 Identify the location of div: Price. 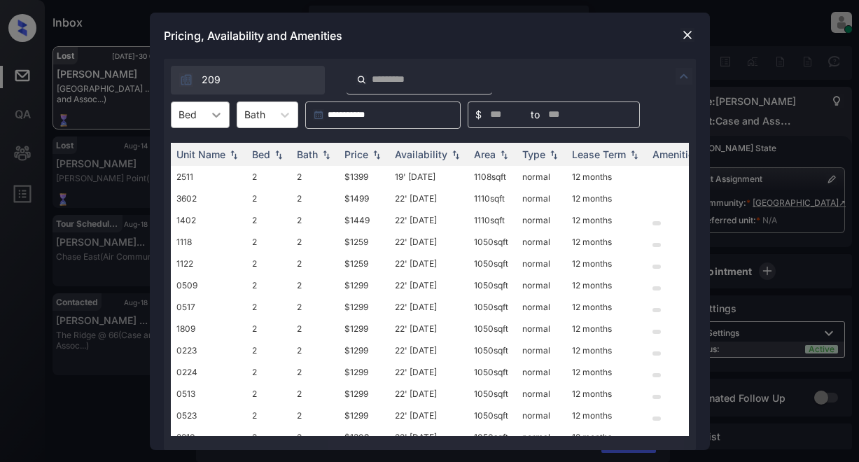
(356, 154).